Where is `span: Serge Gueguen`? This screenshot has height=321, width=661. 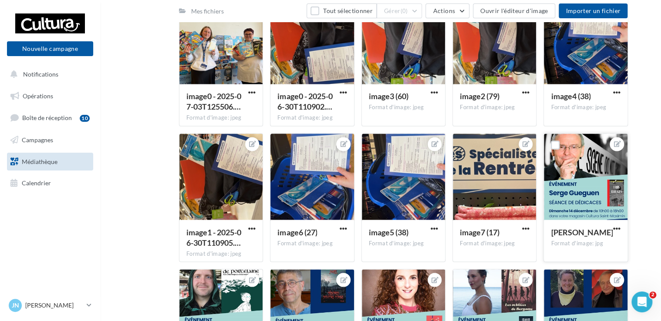 span: Serge Gueguen is located at coordinates (582, 232).